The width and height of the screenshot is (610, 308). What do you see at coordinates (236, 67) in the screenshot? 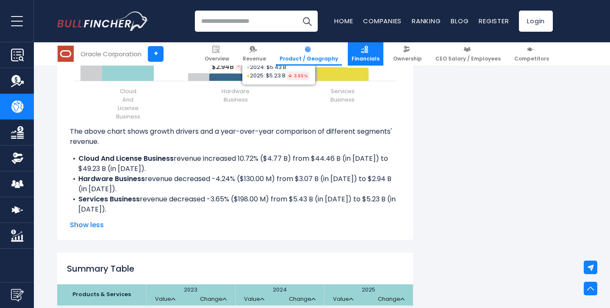
I see `span: $2.94B` at bounding box center [236, 67].